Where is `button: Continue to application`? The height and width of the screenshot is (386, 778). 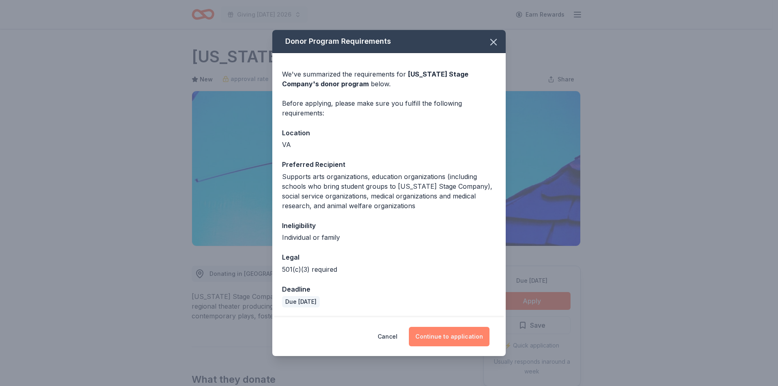
button: Continue to application is located at coordinates (449, 337).